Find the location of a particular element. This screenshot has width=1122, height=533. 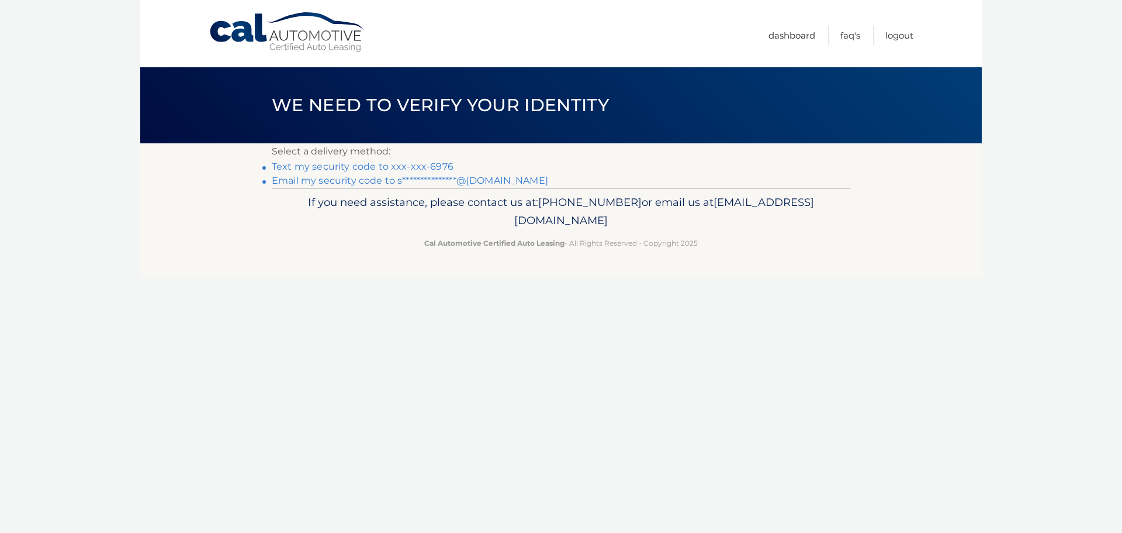

a: Text my security code to xxx-xxx-6976 is located at coordinates (362, 166).